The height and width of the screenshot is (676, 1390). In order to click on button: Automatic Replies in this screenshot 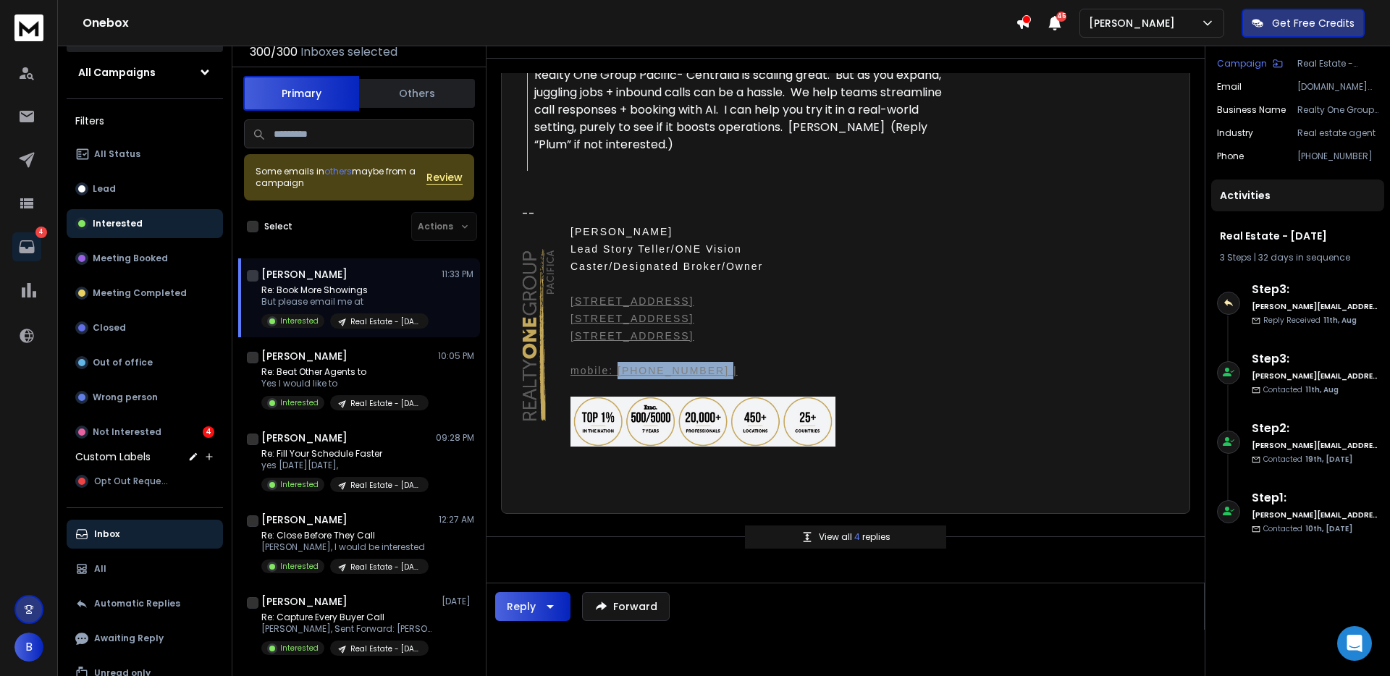, I will do `click(145, 604)`.